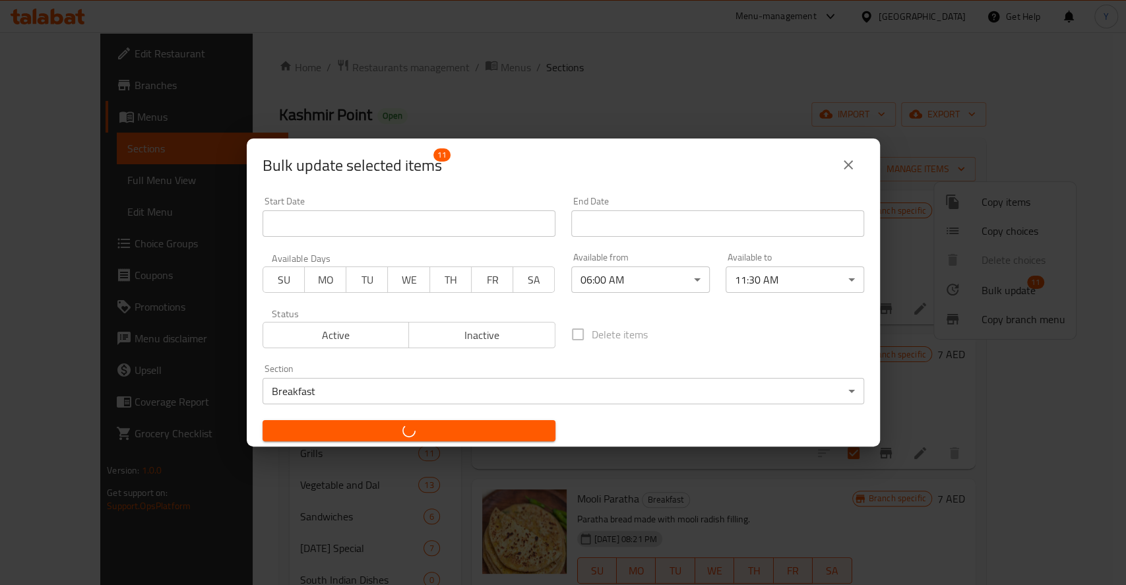 Image resolution: width=1126 pixels, height=585 pixels. I want to click on span: TH, so click(450, 280).